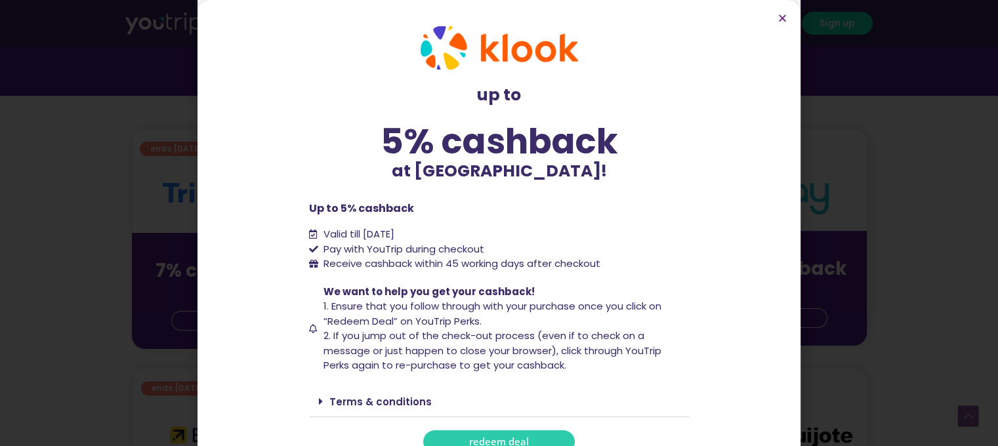 The height and width of the screenshot is (446, 998). I want to click on span: 1. Ensure that you follow through with your purchase once you click on “Redeem Deal” on YouTrip P..., so click(492, 314).